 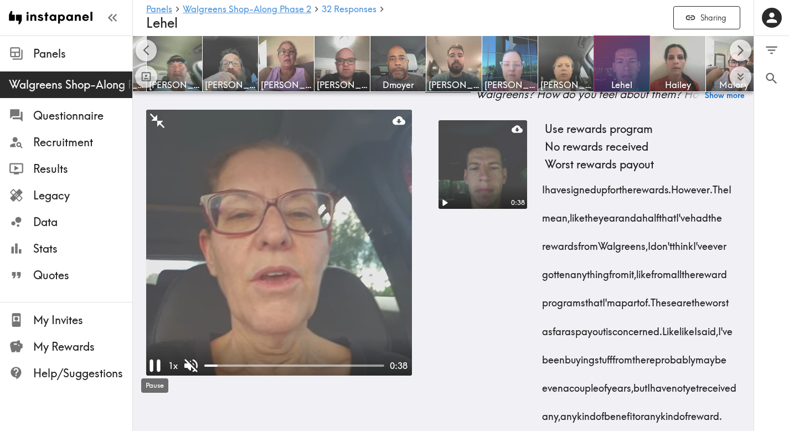 I want to click on span: Like, so click(x=671, y=327).